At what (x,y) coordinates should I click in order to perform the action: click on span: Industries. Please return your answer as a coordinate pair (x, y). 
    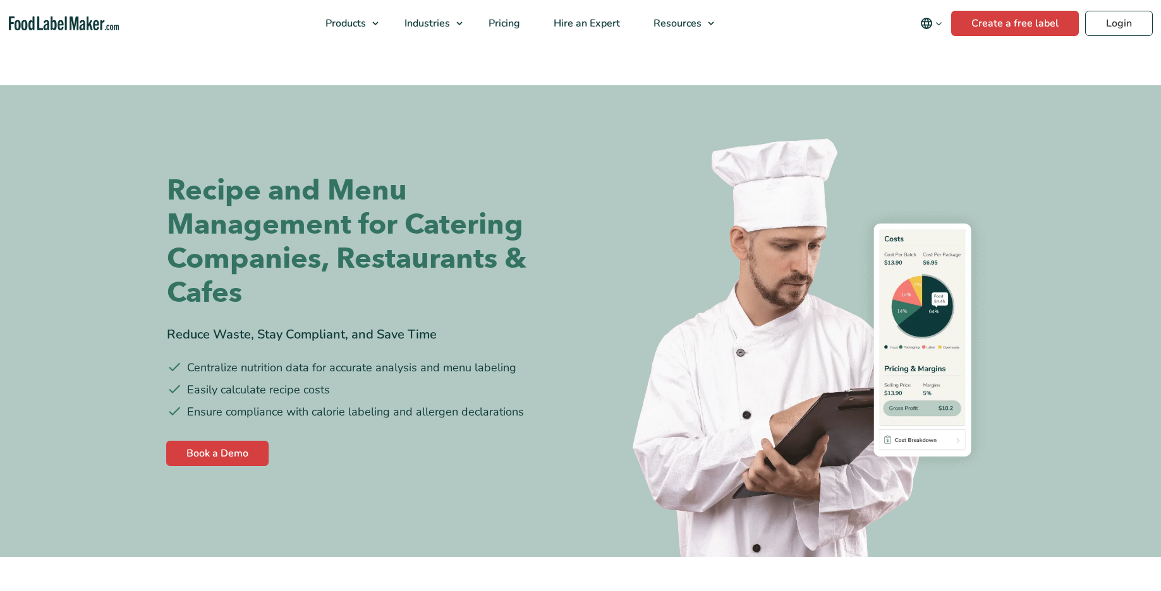
    Looking at the image, I should click on (426, 23).